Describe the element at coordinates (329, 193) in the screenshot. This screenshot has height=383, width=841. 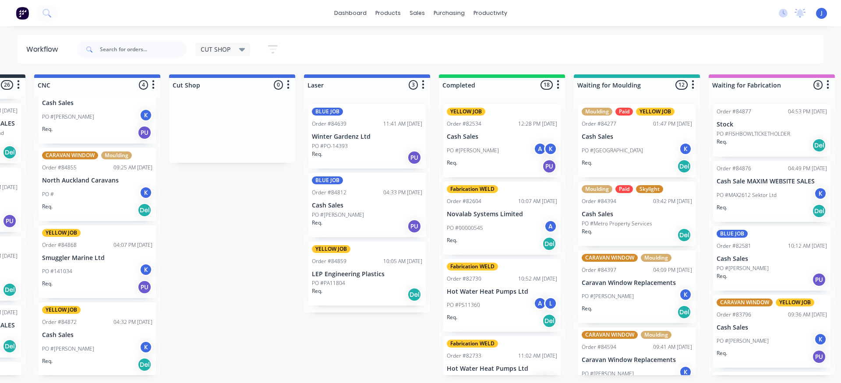
I see `div: Order #84812` at that location.